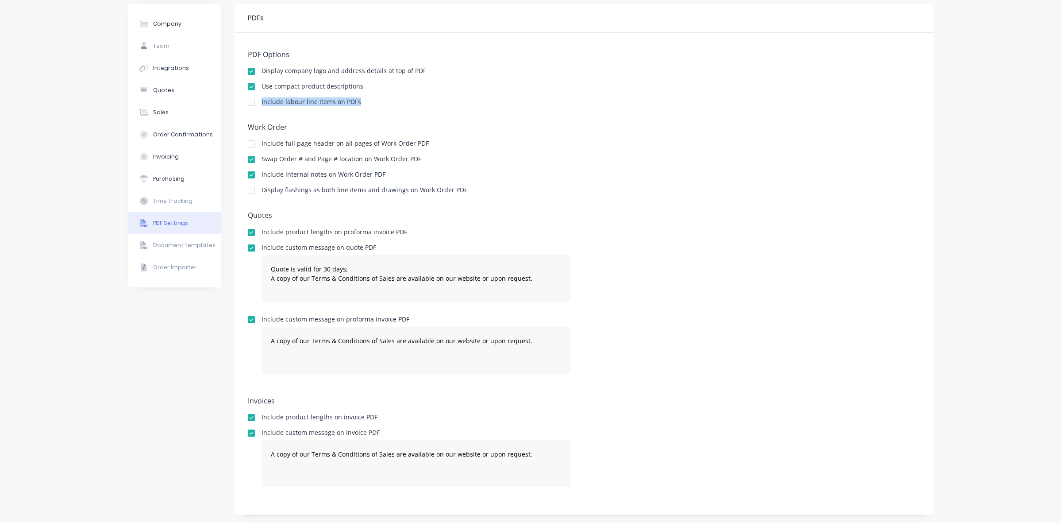 Image resolution: width=1062 pixels, height=523 pixels. Describe the element at coordinates (311, 102) in the screenshot. I see `div: Include labour line items on PDFs` at that location.